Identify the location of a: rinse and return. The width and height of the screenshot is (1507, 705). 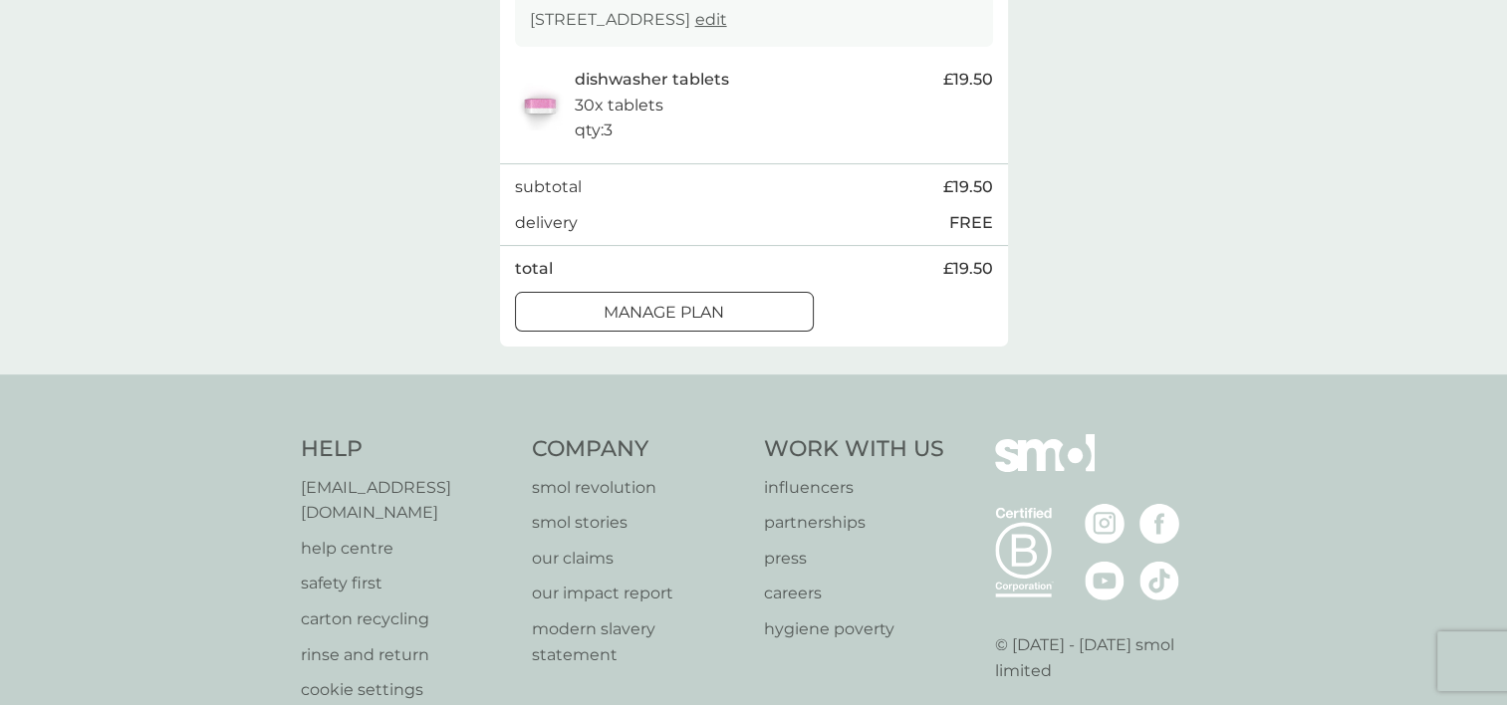
(406, 655).